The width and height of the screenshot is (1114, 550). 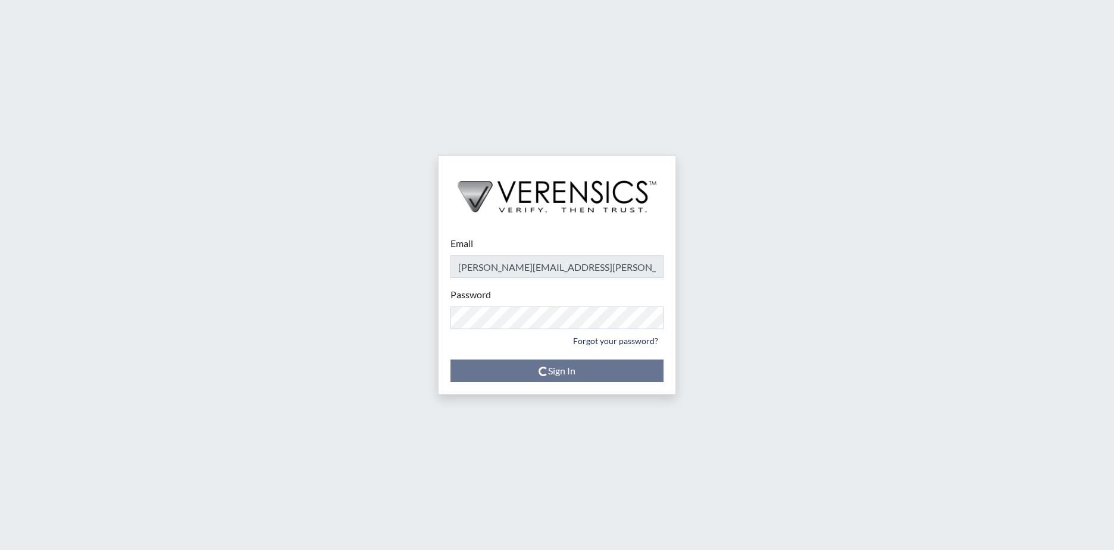 I want to click on input: Email, so click(x=557, y=267).